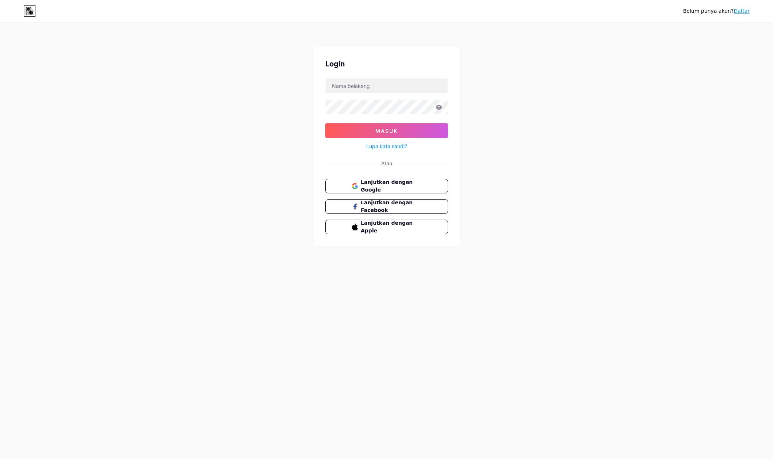 This screenshot has height=459, width=773. Describe the element at coordinates (387, 206) in the screenshot. I see `font: Lanjutkan dengan Facebook` at that location.